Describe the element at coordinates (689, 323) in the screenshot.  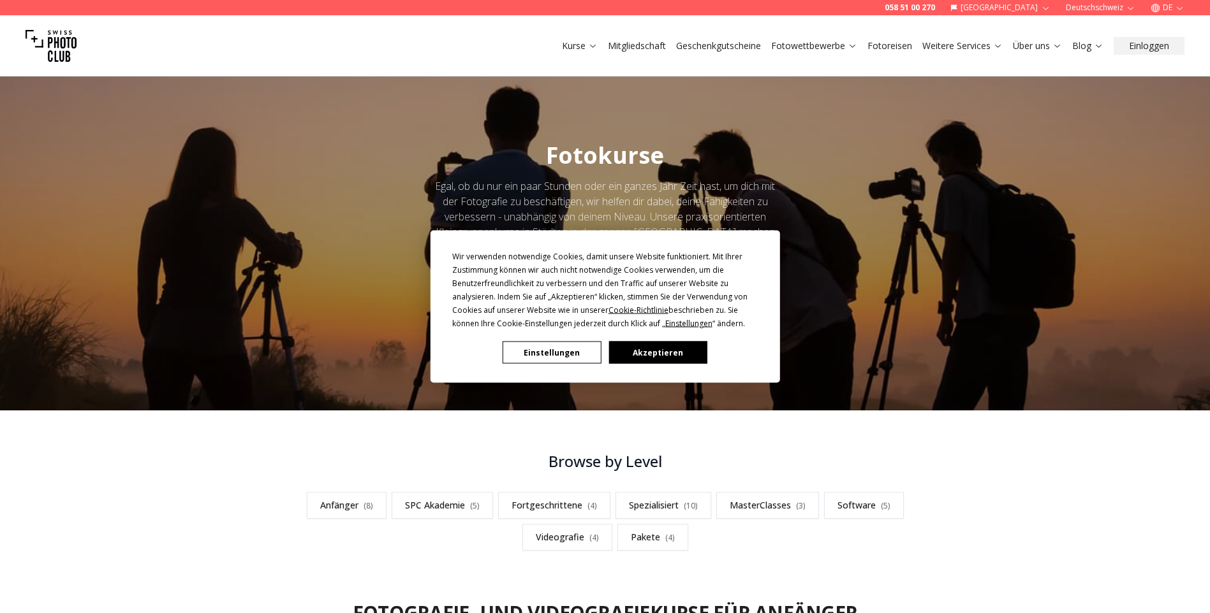
I see `span: Einstellungen` at that location.